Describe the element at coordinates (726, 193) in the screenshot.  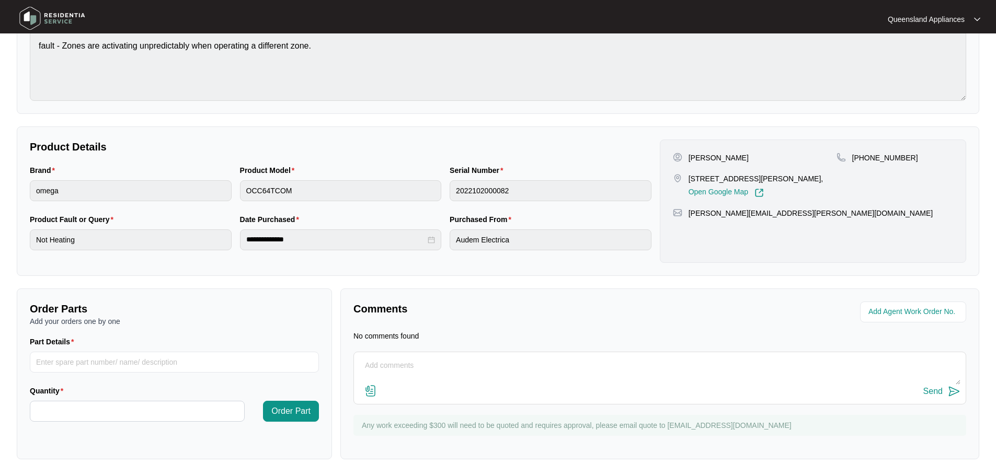
I see `a: Open Google Map` at that location.